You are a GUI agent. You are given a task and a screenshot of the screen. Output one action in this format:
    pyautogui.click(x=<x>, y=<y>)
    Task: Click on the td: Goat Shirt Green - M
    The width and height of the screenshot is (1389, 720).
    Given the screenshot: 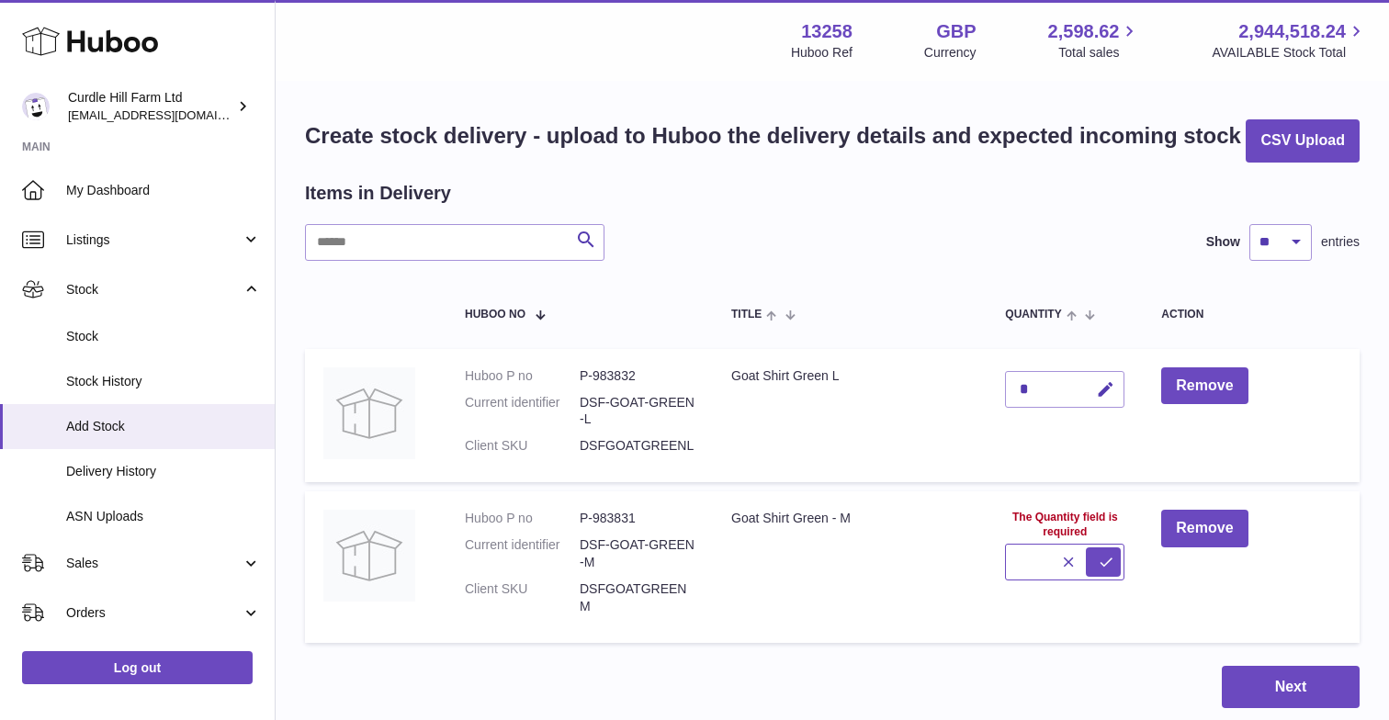 What is the action you would take?
    pyautogui.click(x=849, y=567)
    